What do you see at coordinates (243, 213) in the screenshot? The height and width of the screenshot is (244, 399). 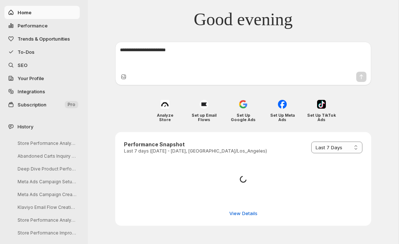 I see `span: View Details` at bounding box center [243, 213].